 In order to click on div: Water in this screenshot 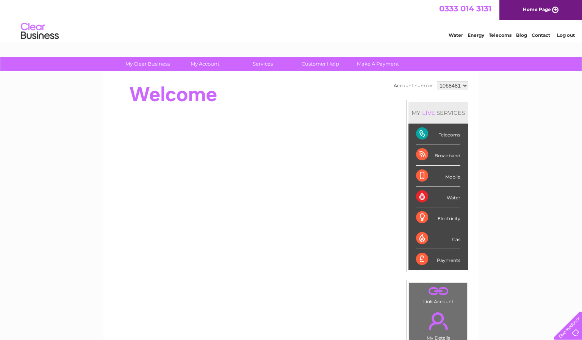, I will do `click(438, 197)`.